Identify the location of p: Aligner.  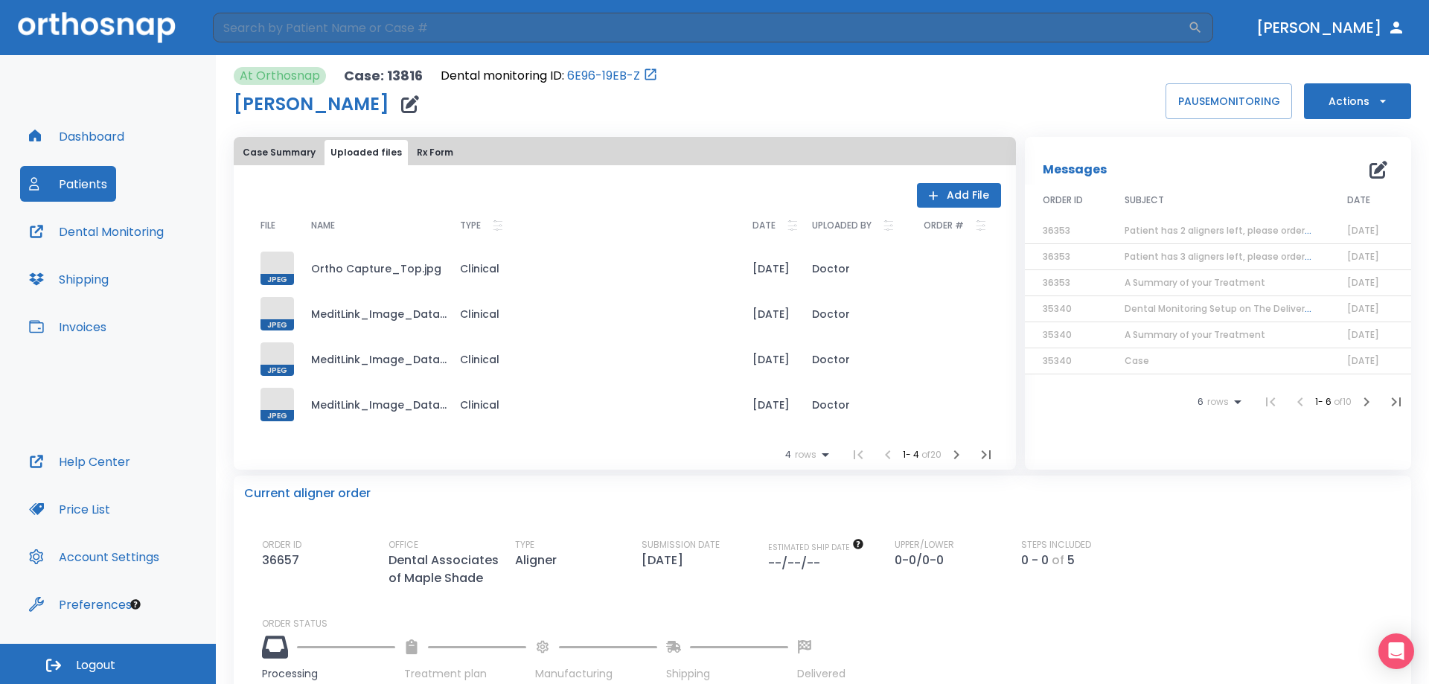
(539, 561).